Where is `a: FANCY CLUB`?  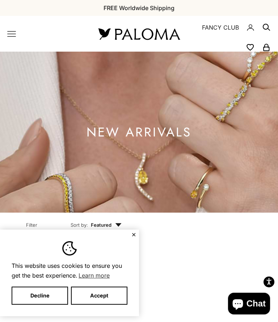
a: FANCY CLUB is located at coordinates (220, 27).